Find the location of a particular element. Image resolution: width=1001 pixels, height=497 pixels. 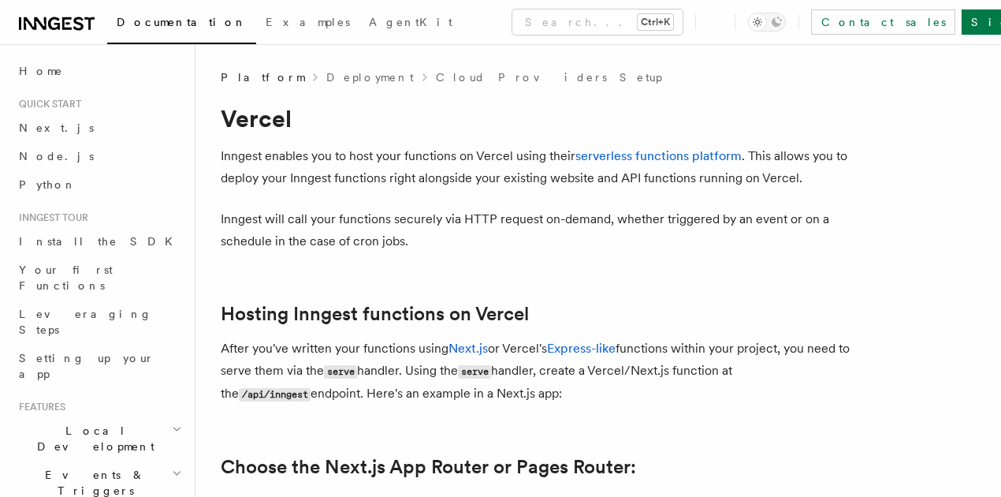

a: Choose the Next.js App Router or Pages Router: is located at coordinates (428, 467).